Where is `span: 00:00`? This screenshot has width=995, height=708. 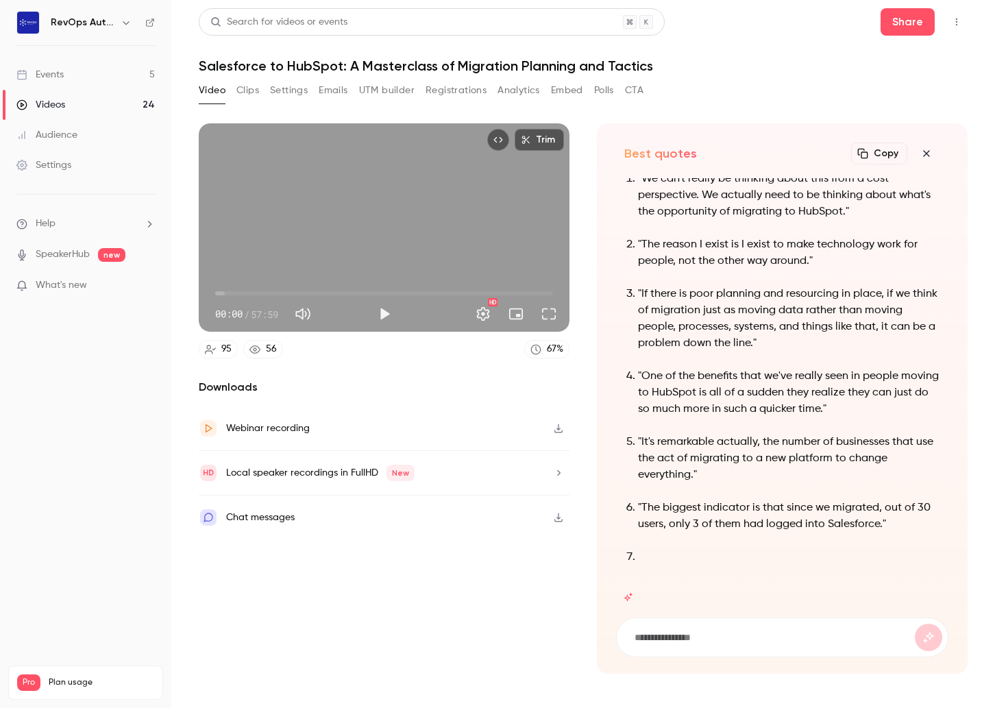
span: 00:00 is located at coordinates (229, 314).